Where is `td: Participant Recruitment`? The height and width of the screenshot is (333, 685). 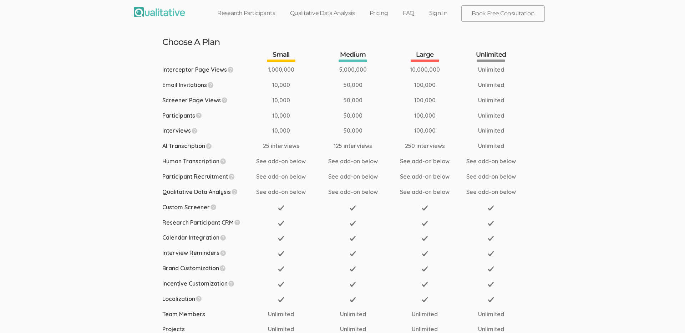
td: Participant Recruitment is located at coordinates (206, 177).